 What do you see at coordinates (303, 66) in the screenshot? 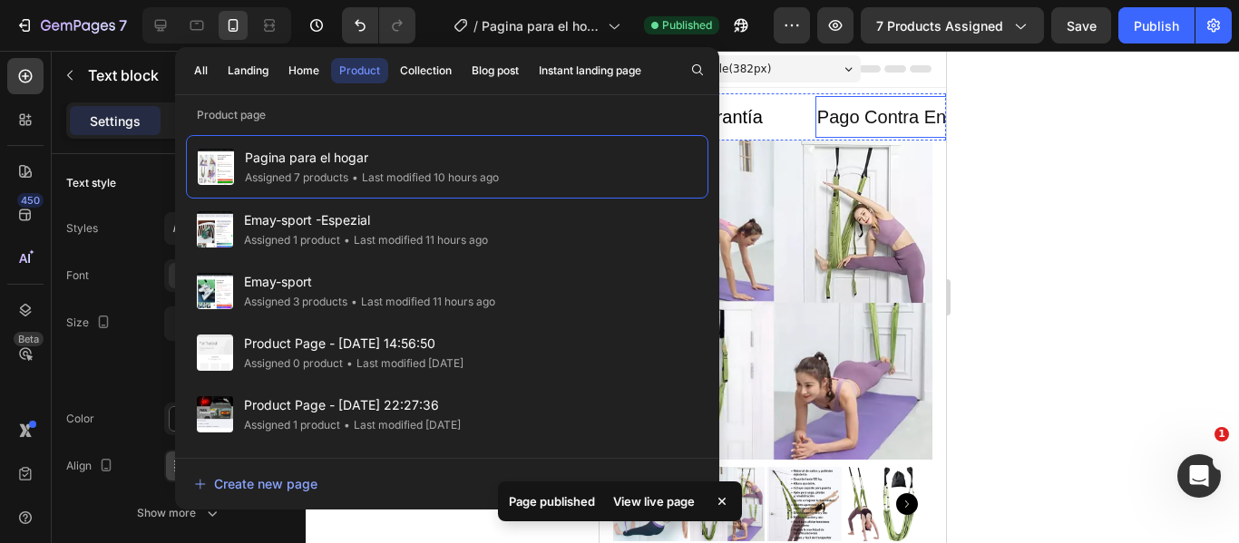
I see `span: Pago Contra Entrega` at bounding box center [303, 66].